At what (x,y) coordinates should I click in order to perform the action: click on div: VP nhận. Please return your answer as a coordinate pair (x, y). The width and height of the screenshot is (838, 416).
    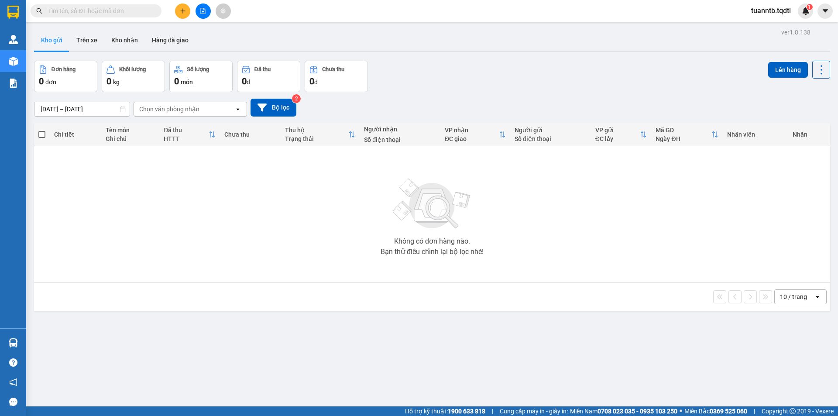
    Looking at the image, I should click on (472, 130).